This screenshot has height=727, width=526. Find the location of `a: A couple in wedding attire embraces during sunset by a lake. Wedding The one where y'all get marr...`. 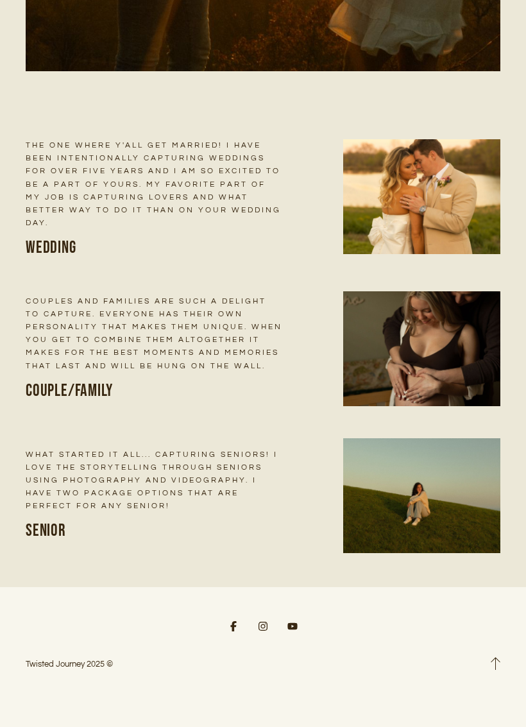

a: A couple in wedding attire embraces during sunset by a lake. Wedding The one where y'all get marr... is located at coordinates (263, 199).